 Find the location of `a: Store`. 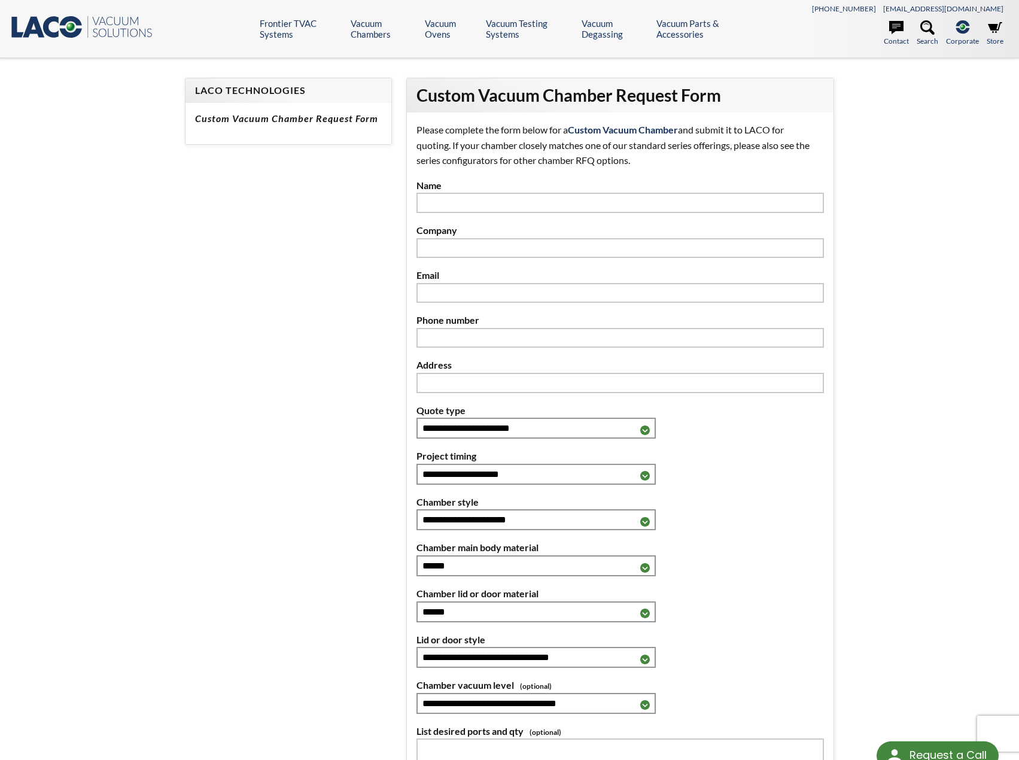

a: Store is located at coordinates (995, 34).